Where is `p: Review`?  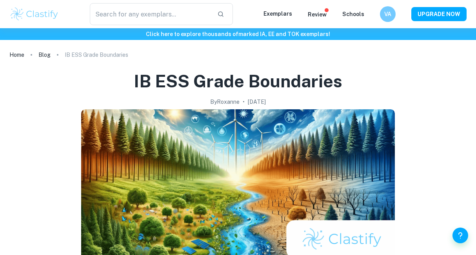
p: Review is located at coordinates (317, 15).